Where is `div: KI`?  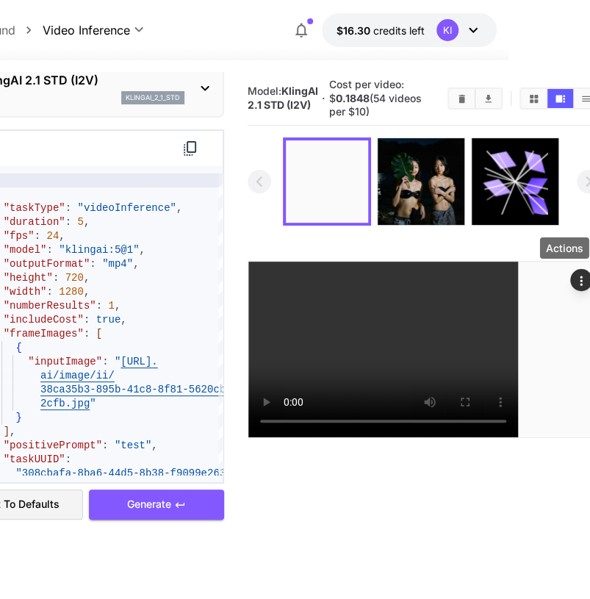
div: KI is located at coordinates (448, 30).